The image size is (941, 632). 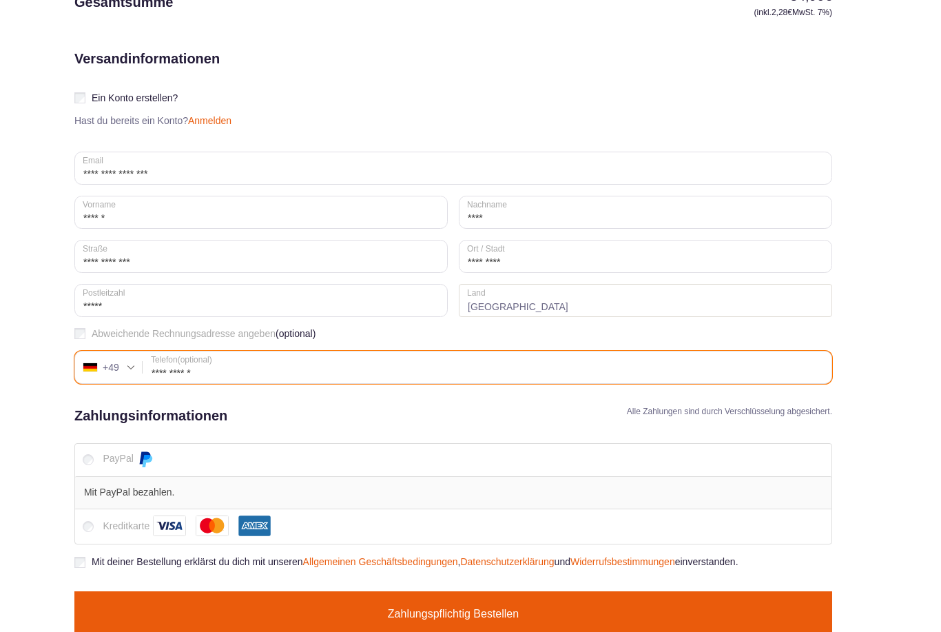 I want to click on label: PayPal, so click(x=130, y=458).